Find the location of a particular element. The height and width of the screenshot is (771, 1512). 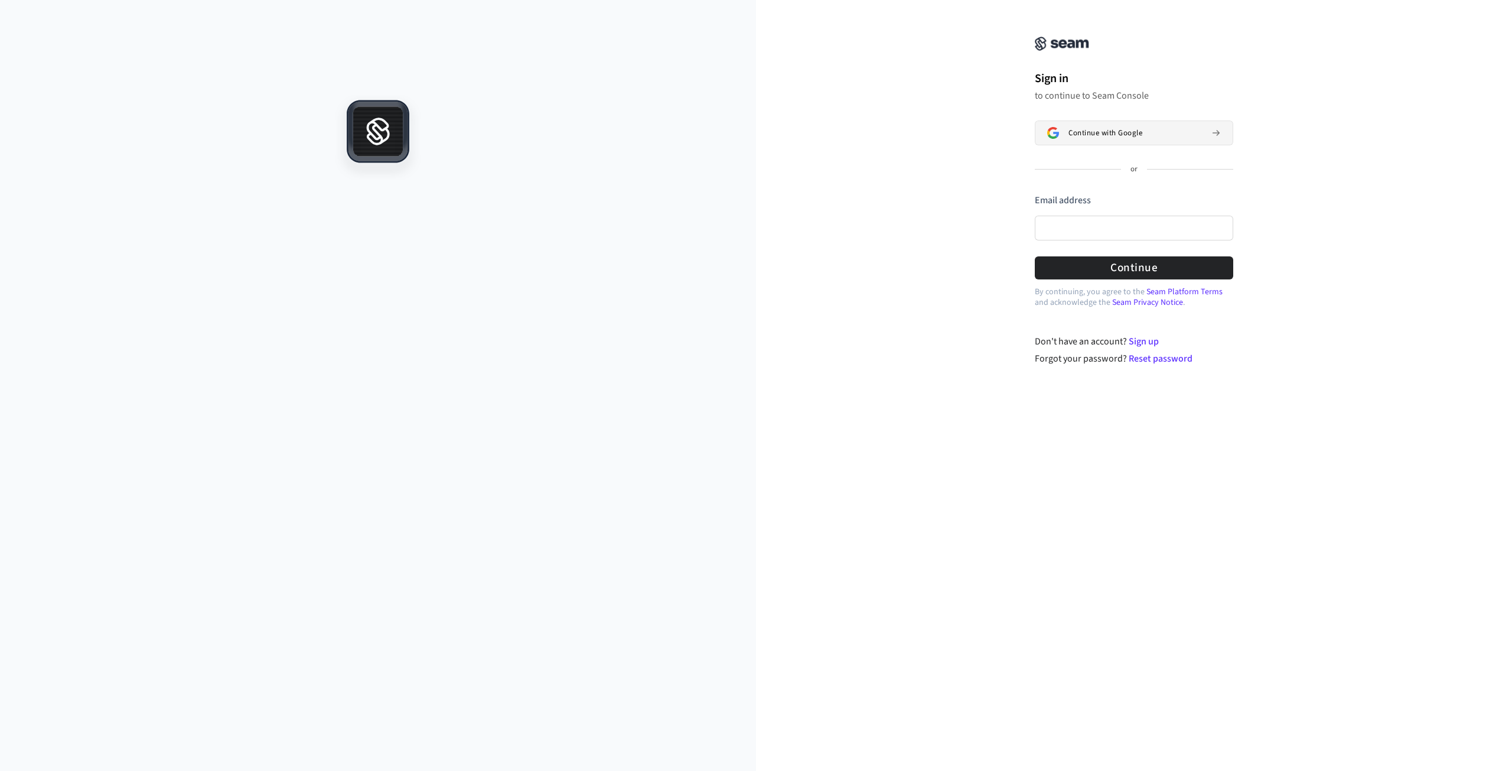

img: Sign in with Google is located at coordinates (1053, 133).